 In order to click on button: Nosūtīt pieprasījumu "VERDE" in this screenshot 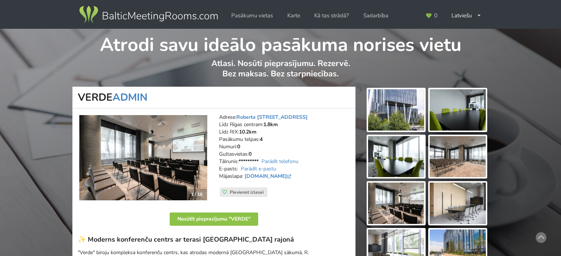, I will do `click(214, 219)`.